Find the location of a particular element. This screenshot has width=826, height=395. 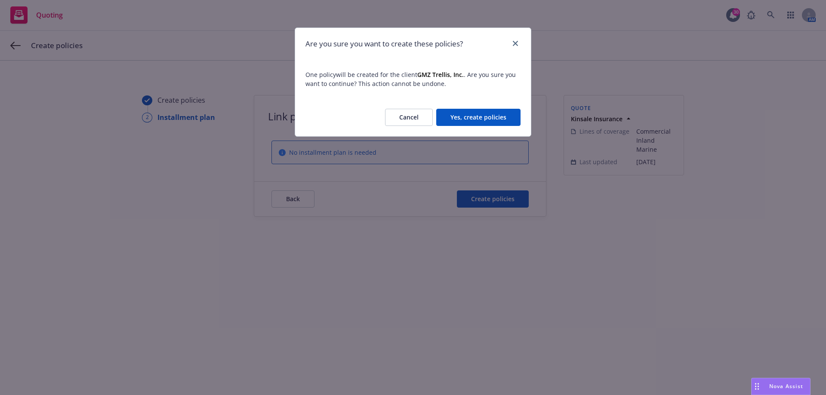

span: One policy will be created for the client . Are you sure you want to continue? This action cannot... is located at coordinates (413, 79).